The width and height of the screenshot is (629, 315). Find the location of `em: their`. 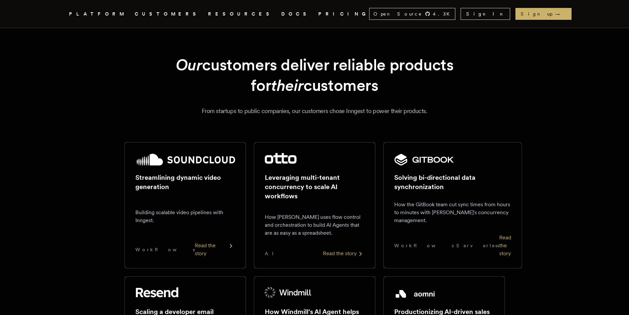

em: their is located at coordinates (287, 85).